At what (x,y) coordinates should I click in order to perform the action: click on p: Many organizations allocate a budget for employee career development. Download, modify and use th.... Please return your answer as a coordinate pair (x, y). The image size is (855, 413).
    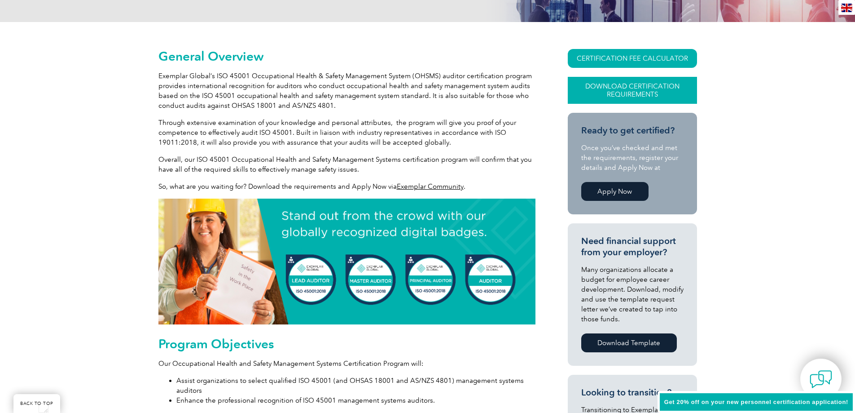
    Looking at the image, I should click on (633, 294).